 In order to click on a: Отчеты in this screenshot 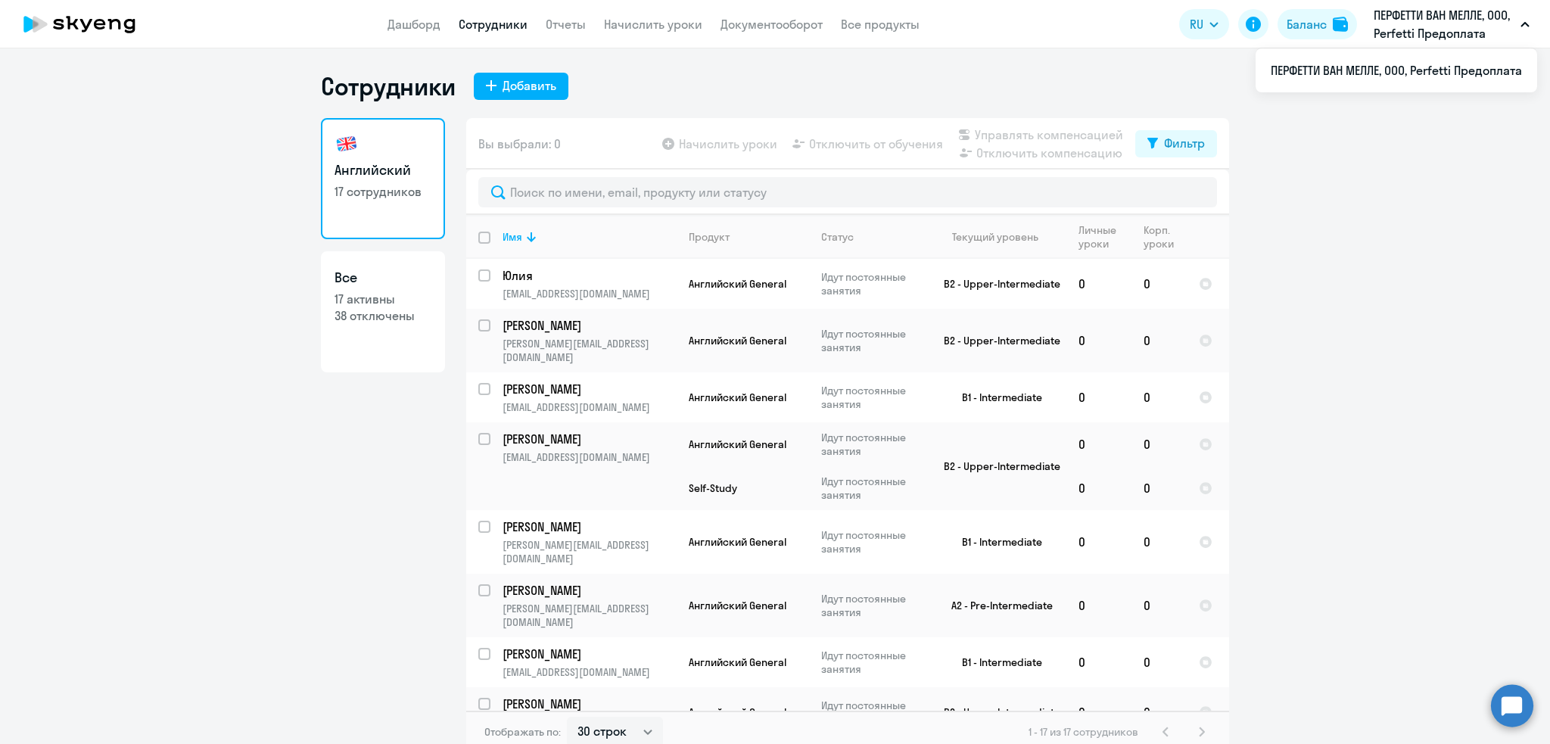, I will do `click(565, 24)`.